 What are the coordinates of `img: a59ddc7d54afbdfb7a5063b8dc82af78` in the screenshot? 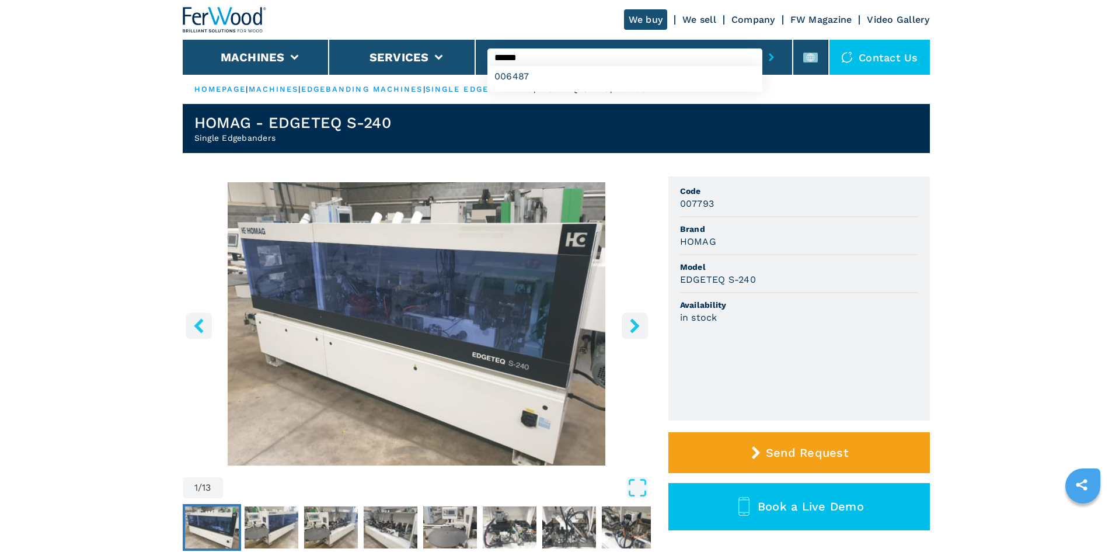 It's located at (450, 527).